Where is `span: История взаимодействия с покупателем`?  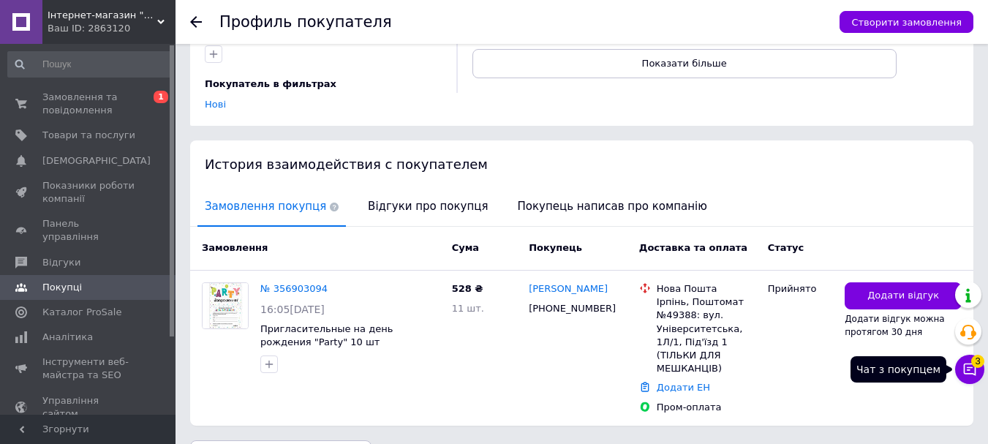
span: История взаимодействия с покупателем is located at coordinates (346, 164).